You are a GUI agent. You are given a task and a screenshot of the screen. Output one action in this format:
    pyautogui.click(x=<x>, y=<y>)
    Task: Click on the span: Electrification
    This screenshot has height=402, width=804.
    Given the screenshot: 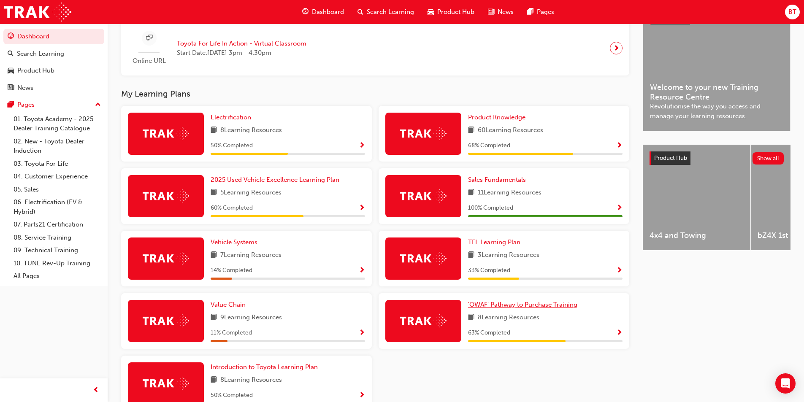 What is the action you would take?
    pyautogui.click(x=231, y=117)
    